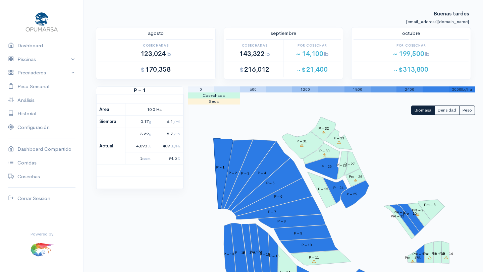 This screenshot has width=483, height=272. I want to click on th: Siembra, so click(111, 122).